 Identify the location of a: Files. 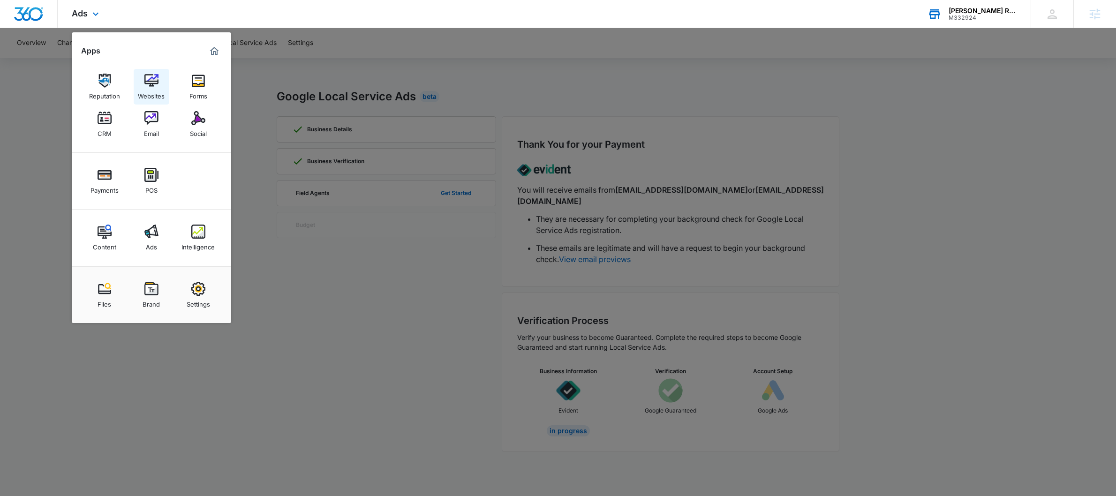
(105, 295).